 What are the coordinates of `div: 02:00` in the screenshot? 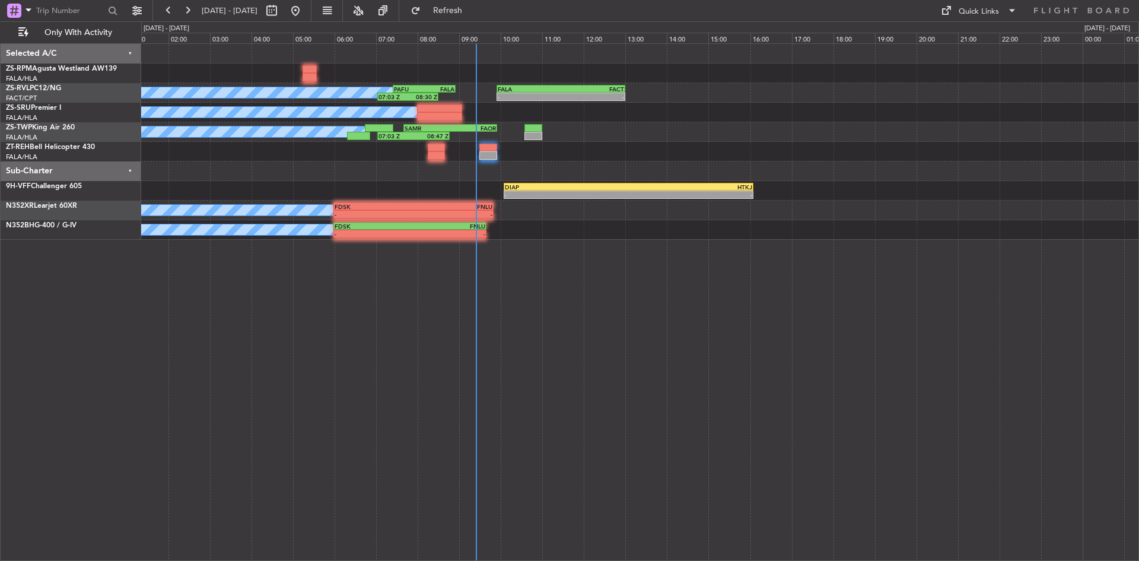 It's located at (189, 38).